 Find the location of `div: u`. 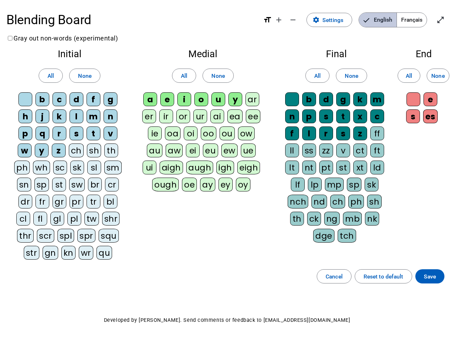

div: u is located at coordinates (218, 99).